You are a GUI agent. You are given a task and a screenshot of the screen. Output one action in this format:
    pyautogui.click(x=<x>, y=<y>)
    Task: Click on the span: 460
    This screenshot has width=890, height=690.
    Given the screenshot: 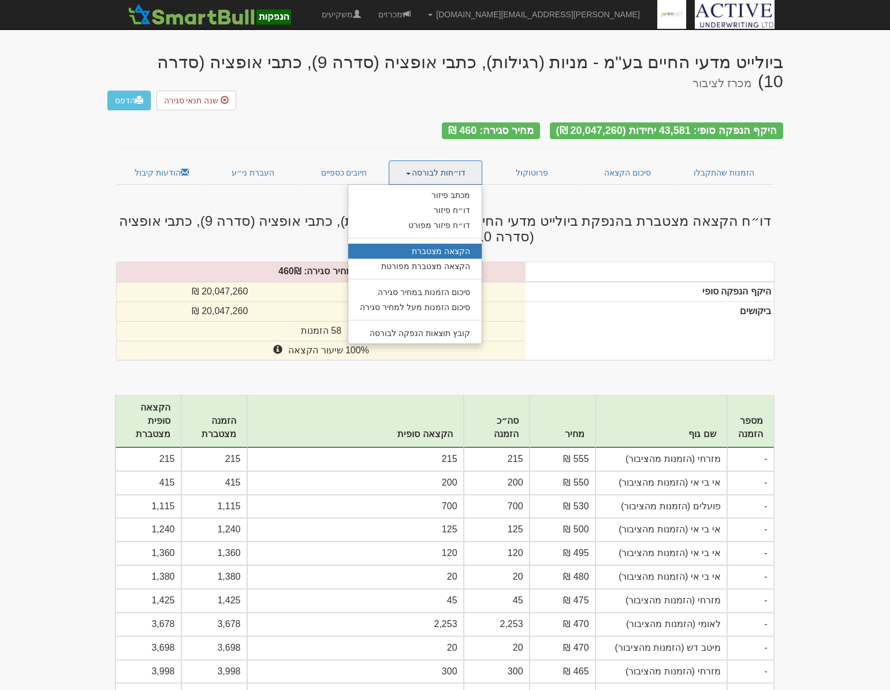 What is the action you would take?
    pyautogui.click(x=286, y=271)
    